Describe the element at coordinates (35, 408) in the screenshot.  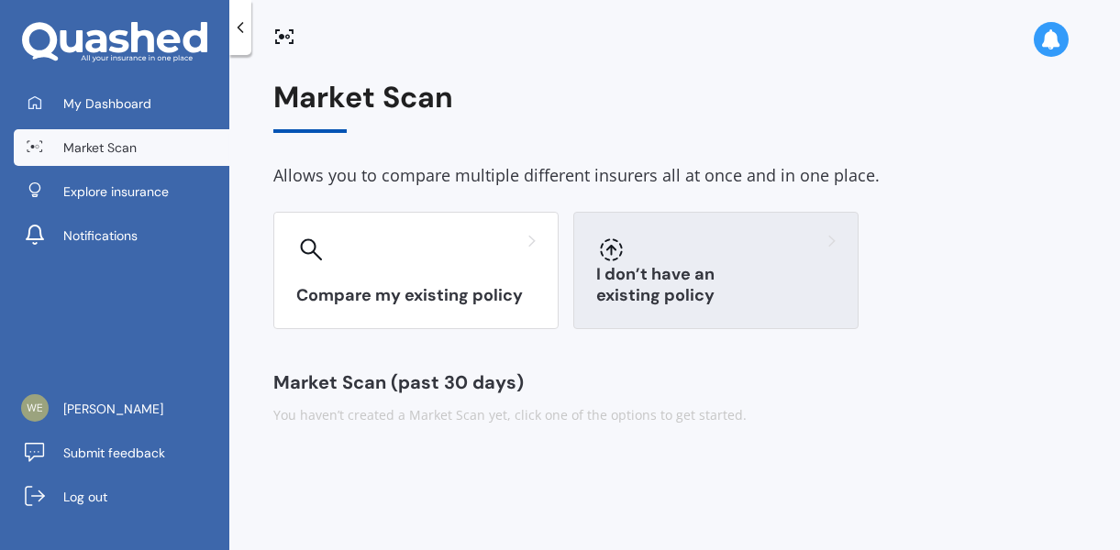
I see `img: d33f69bfc5669c5227adc6aa2600e69a` at that location.